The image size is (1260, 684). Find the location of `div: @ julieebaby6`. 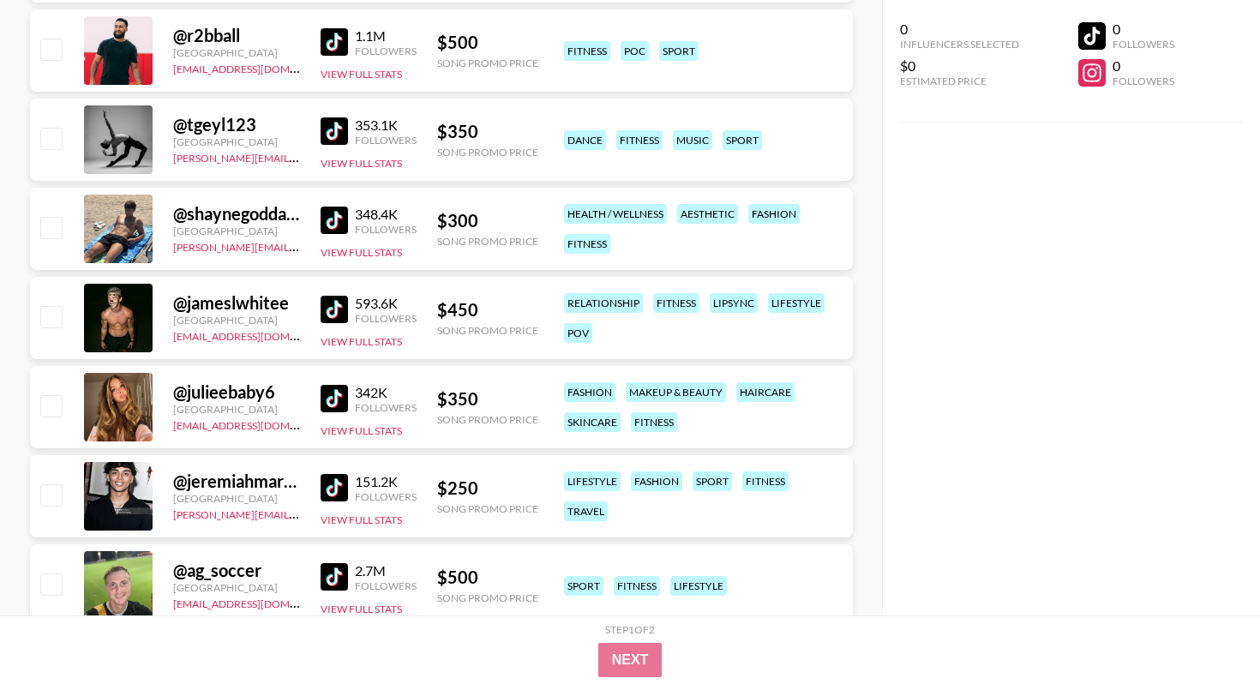

div: @ julieebaby6 is located at coordinates (237, 392).